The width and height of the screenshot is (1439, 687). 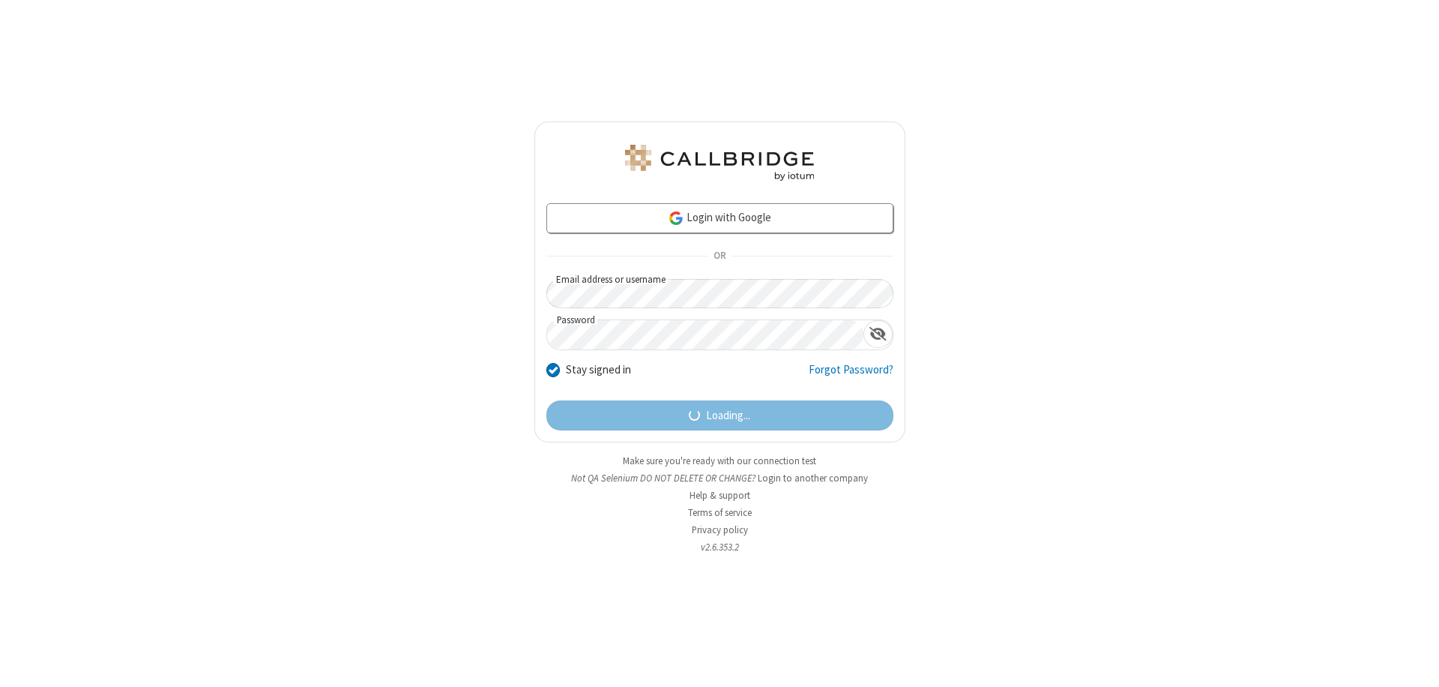 What do you see at coordinates (720, 256) in the screenshot?
I see `span: OR` at bounding box center [720, 256].